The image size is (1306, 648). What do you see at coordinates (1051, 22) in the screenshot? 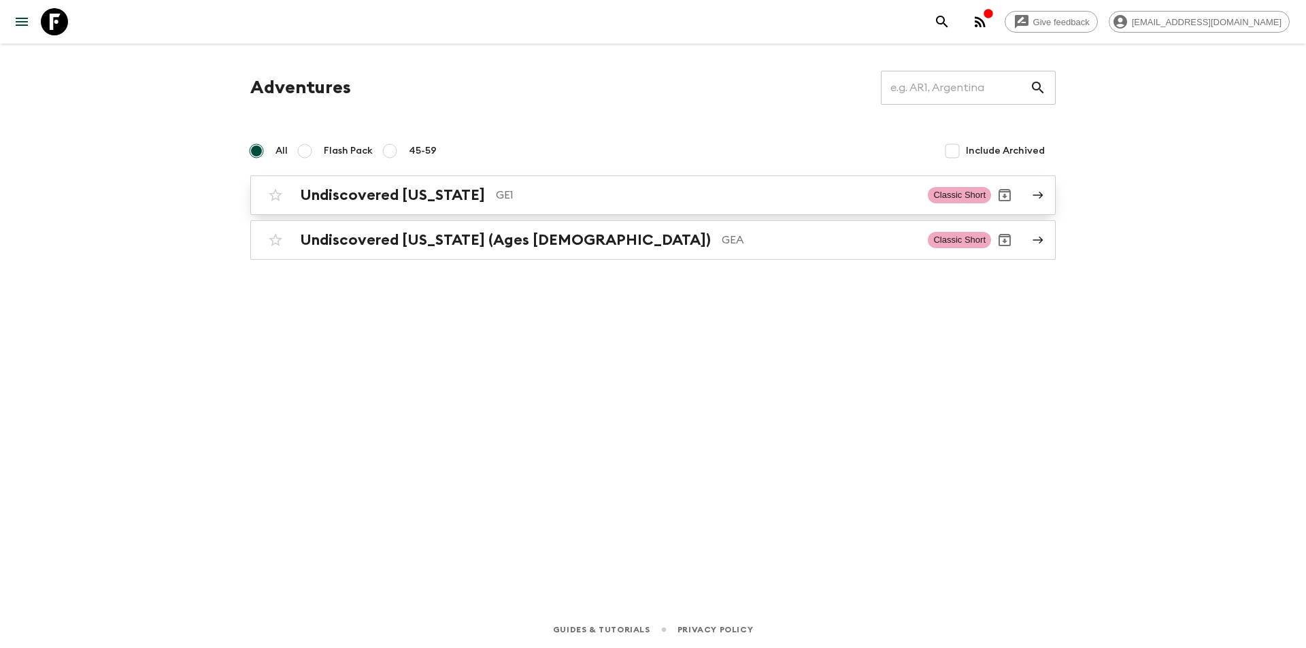
I see `a: Give feedback` at bounding box center [1051, 22].